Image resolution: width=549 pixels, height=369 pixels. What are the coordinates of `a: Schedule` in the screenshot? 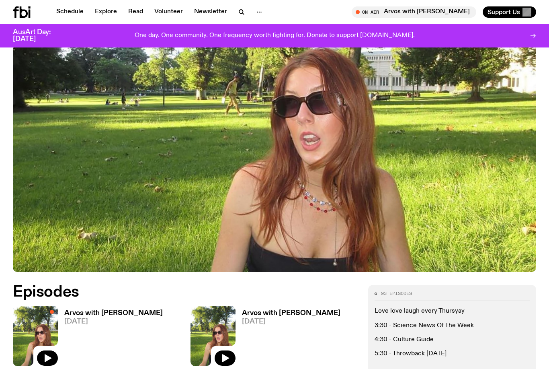 It's located at (70, 12).